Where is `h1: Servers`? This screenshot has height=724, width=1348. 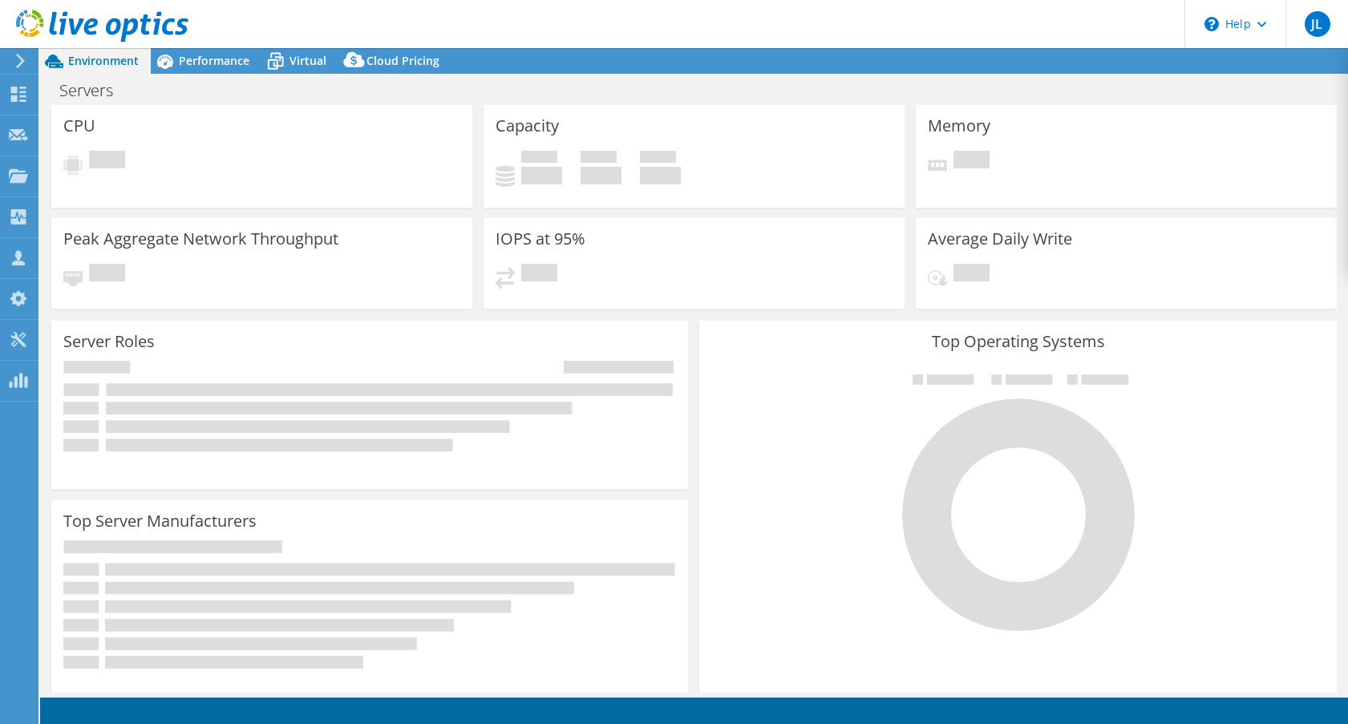
h1: Servers is located at coordinates (95, 91).